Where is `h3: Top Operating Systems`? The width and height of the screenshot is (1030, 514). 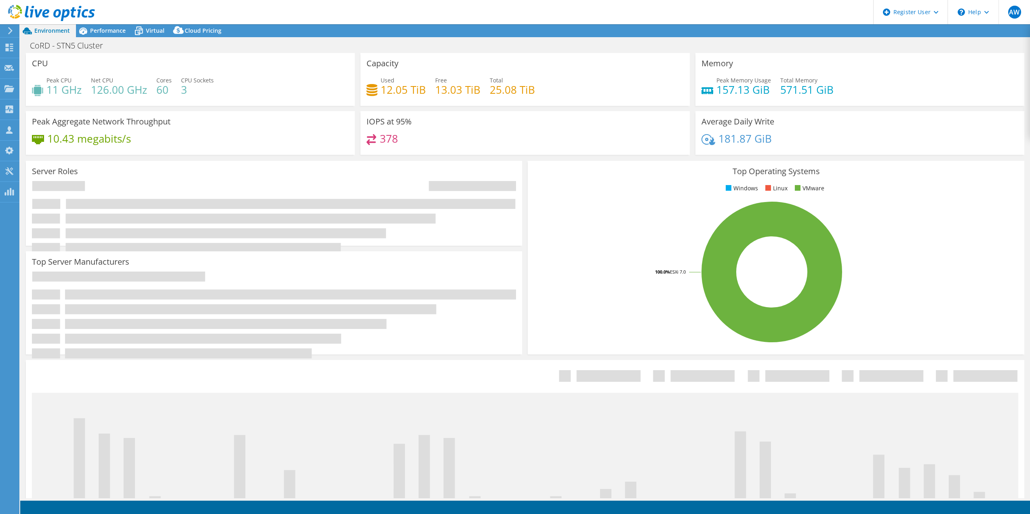 h3: Top Operating Systems is located at coordinates (776, 171).